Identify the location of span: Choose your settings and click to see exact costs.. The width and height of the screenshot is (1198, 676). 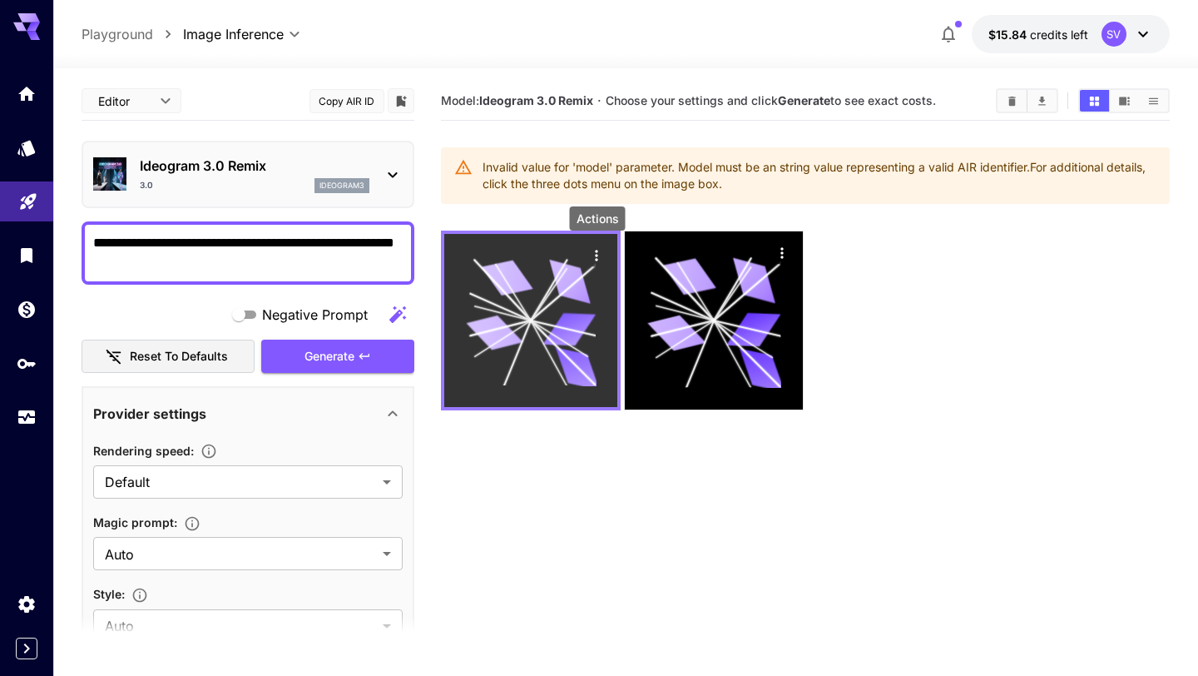
(770, 100).